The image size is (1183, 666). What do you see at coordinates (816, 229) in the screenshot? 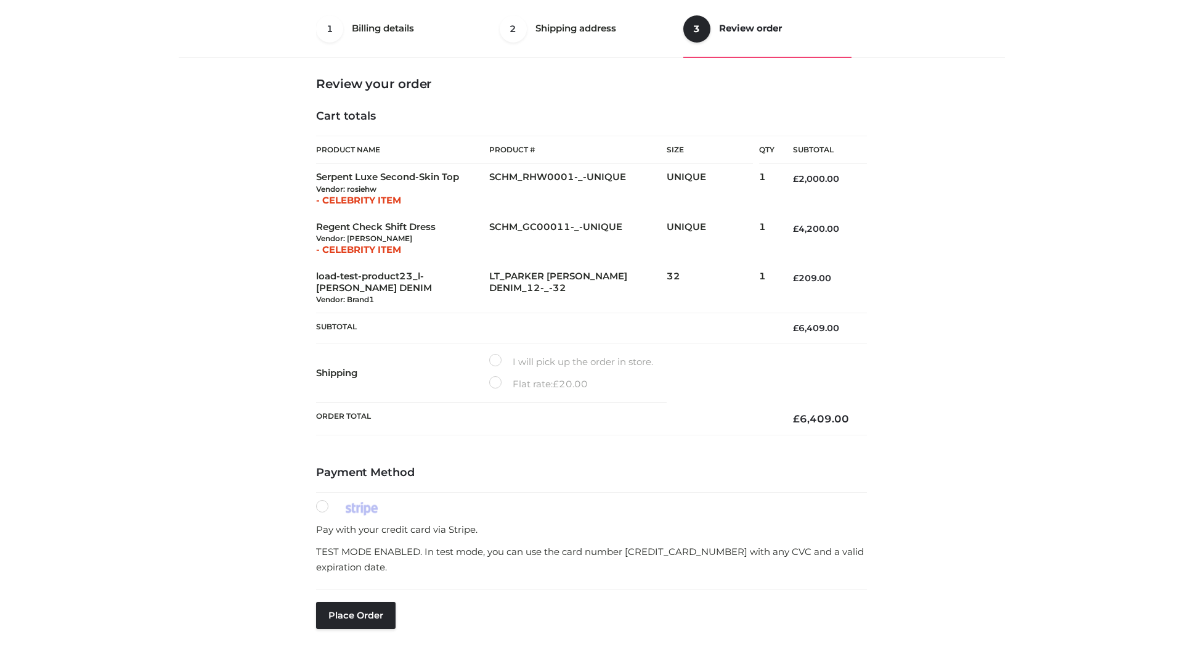
I see `bdi: 4,200.00` at bounding box center [816, 229].